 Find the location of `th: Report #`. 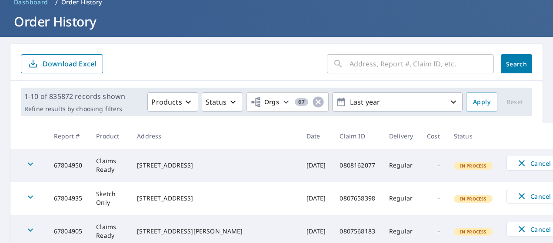

th: Report # is located at coordinates (68, 136).